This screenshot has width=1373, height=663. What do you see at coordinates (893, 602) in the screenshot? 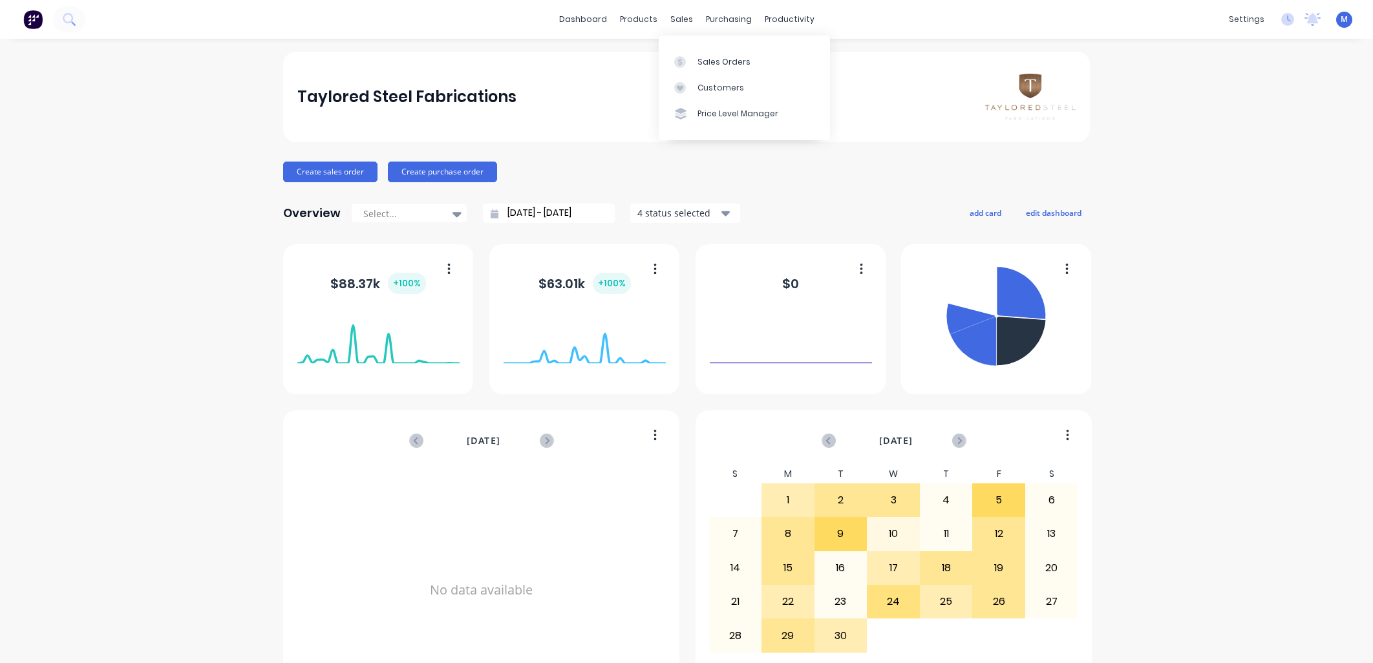
I see `div: 24` at bounding box center [893, 602].